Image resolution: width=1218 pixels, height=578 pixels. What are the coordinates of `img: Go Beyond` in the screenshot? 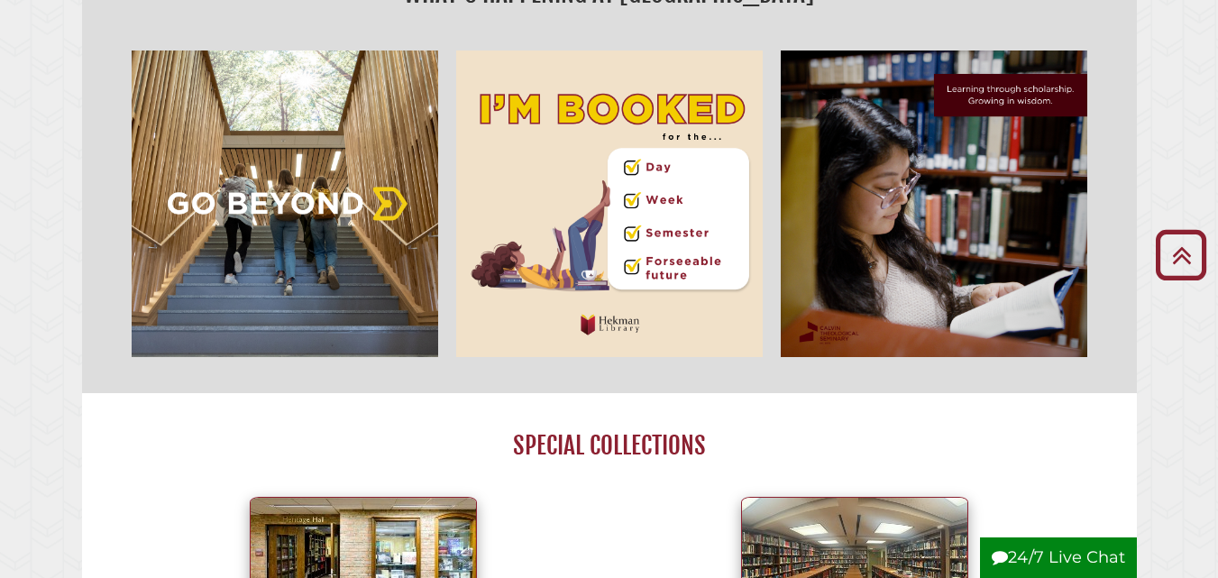 It's located at (285, 204).